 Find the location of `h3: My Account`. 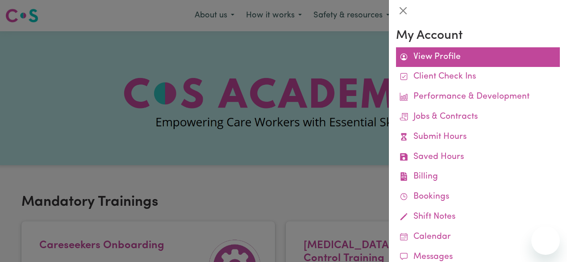

h3: My Account is located at coordinates (477, 36).